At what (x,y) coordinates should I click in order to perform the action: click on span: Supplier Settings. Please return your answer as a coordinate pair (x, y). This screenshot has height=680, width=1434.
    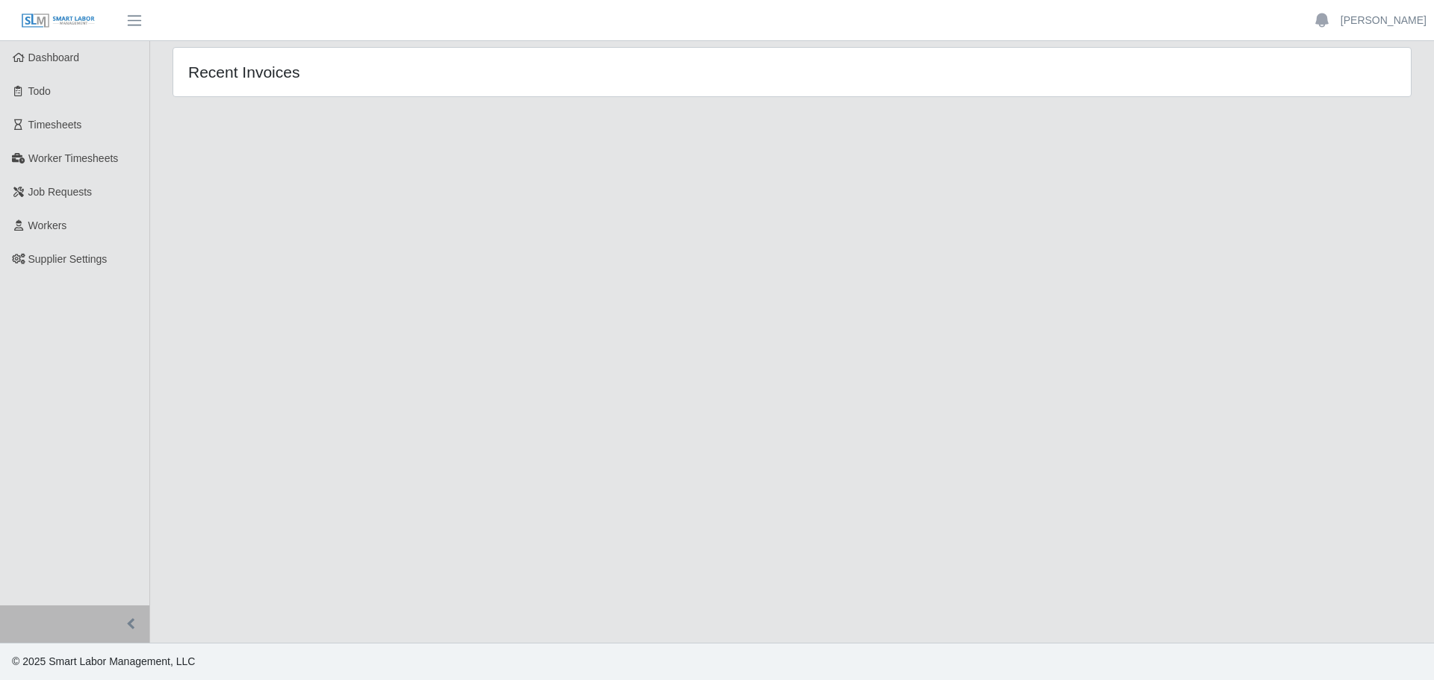
    Looking at the image, I should click on (68, 259).